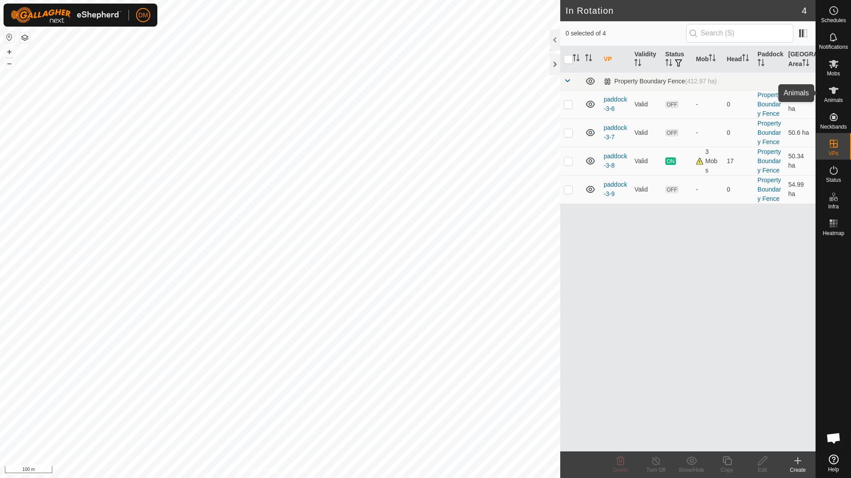  What do you see at coordinates (833, 207) in the screenshot?
I see `span: Infra` at bounding box center [833, 207].